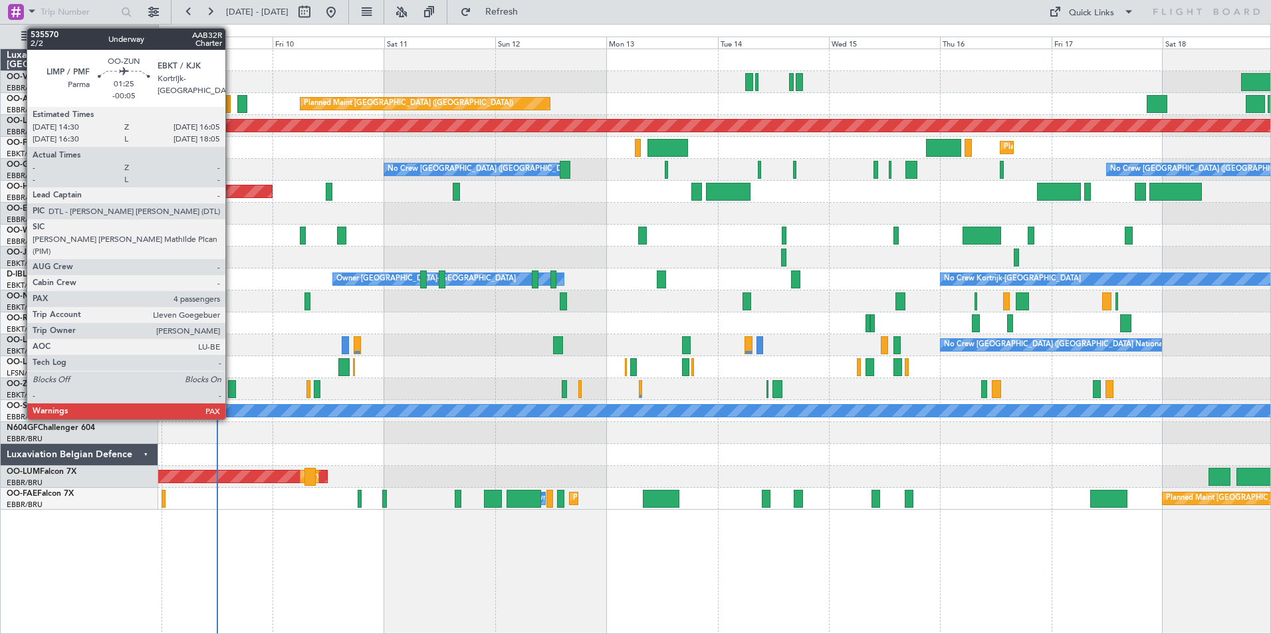  What do you see at coordinates (328, 43) in the screenshot?
I see `div: Fri 10` at bounding box center [328, 43].